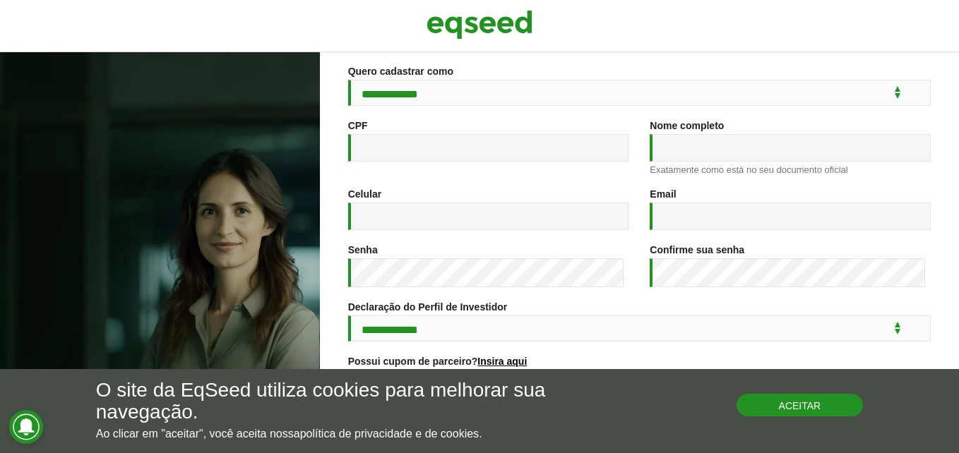 The image size is (959, 453). Describe the element at coordinates (358, 126) in the screenshot. I see `label: CPF` at that location.